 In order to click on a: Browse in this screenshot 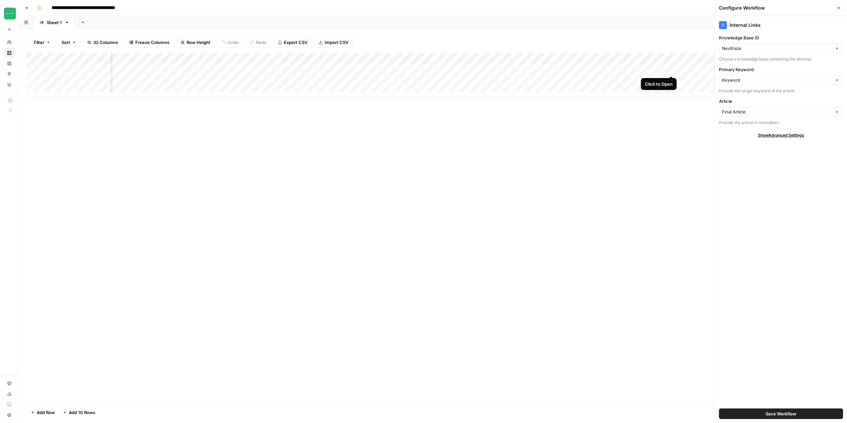, I will do `click(9, 53)`.